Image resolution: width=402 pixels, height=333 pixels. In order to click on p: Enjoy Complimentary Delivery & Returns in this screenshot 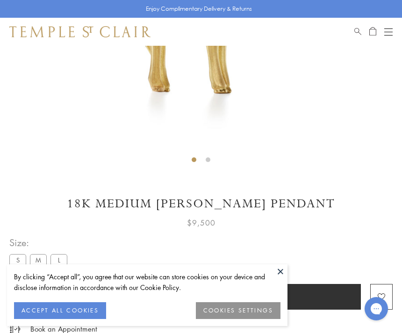, I will do `click(198, 9)`.